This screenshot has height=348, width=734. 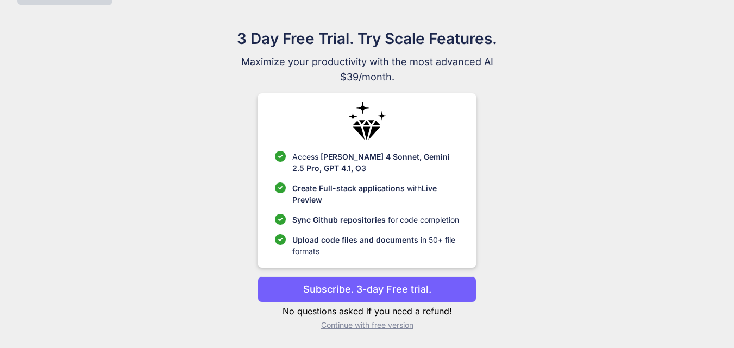 I want to click on span: Maximize your productivity with the most advanced AI, so click(x=368, y=62).